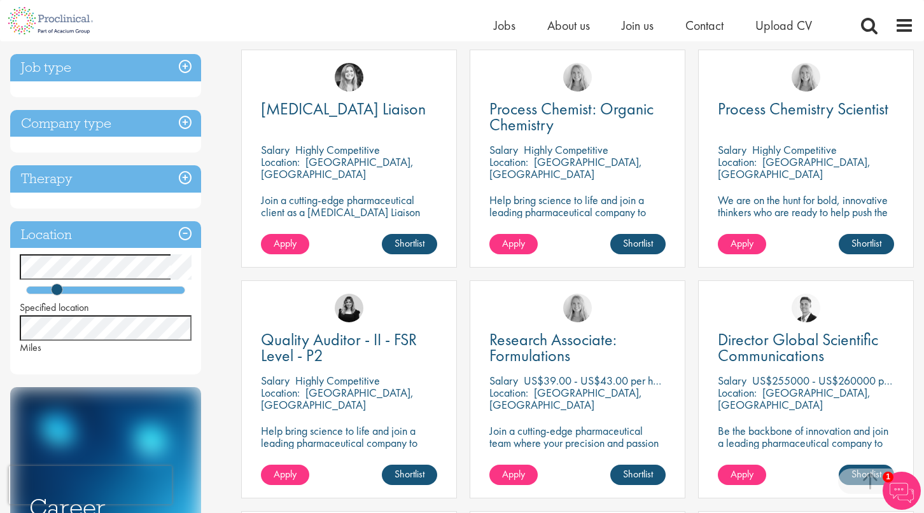 This screenshot has height=513, width=924. Describe the element at coordinates (806, 218) in the screenshot. I see `p: We are on the hunt for bold, innovative thinkers who are ready to help push the boundaries of sci...` at that location.